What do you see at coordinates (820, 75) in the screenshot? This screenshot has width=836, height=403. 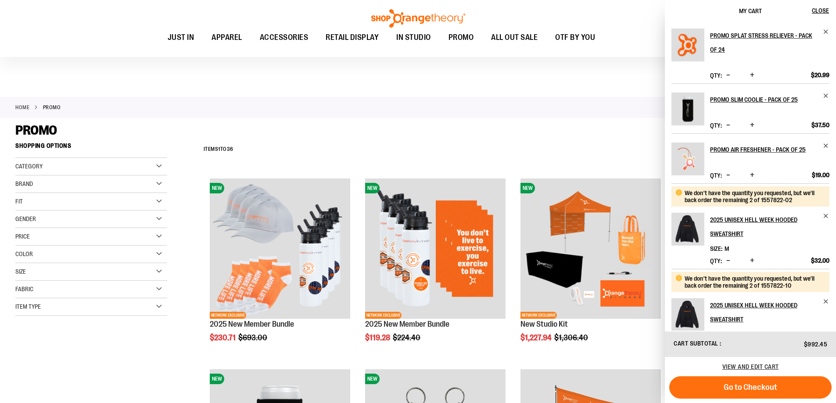 I see `span: $20.99` at bounding box center [820, 75].